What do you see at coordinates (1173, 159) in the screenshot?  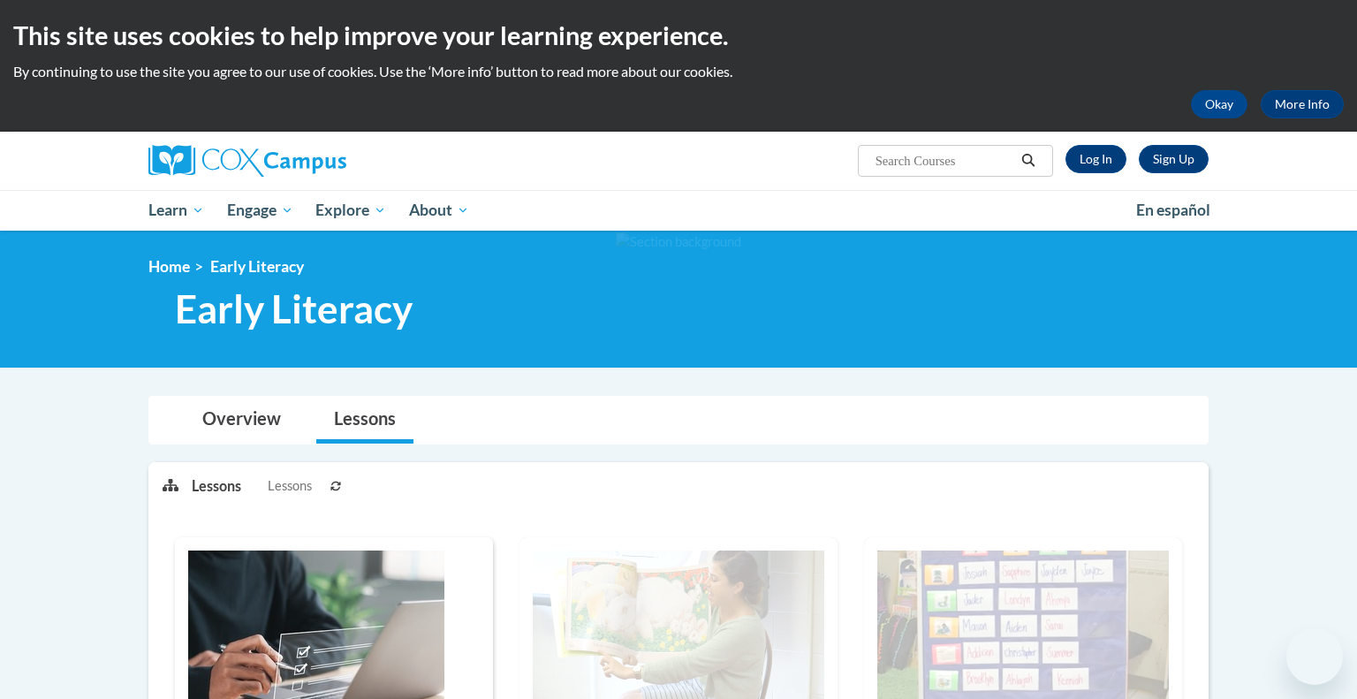 I see `a: Register` at bounding box center [1173, 159].